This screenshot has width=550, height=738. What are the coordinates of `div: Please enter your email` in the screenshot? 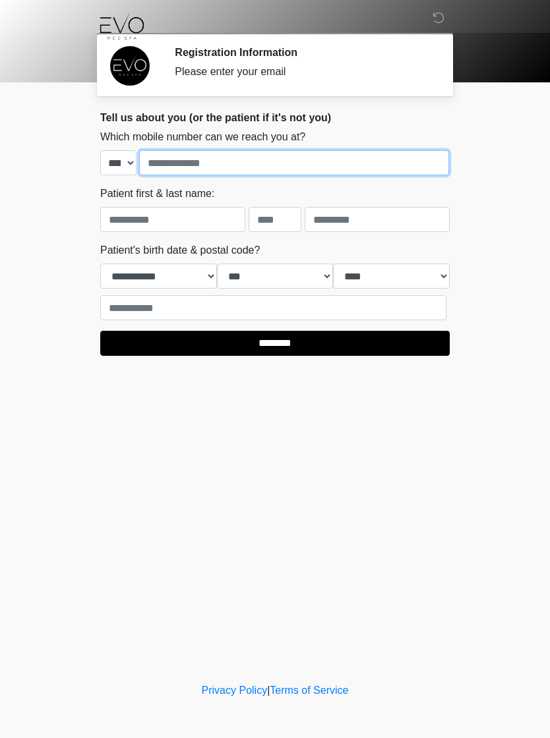 It's located at (302, 72).